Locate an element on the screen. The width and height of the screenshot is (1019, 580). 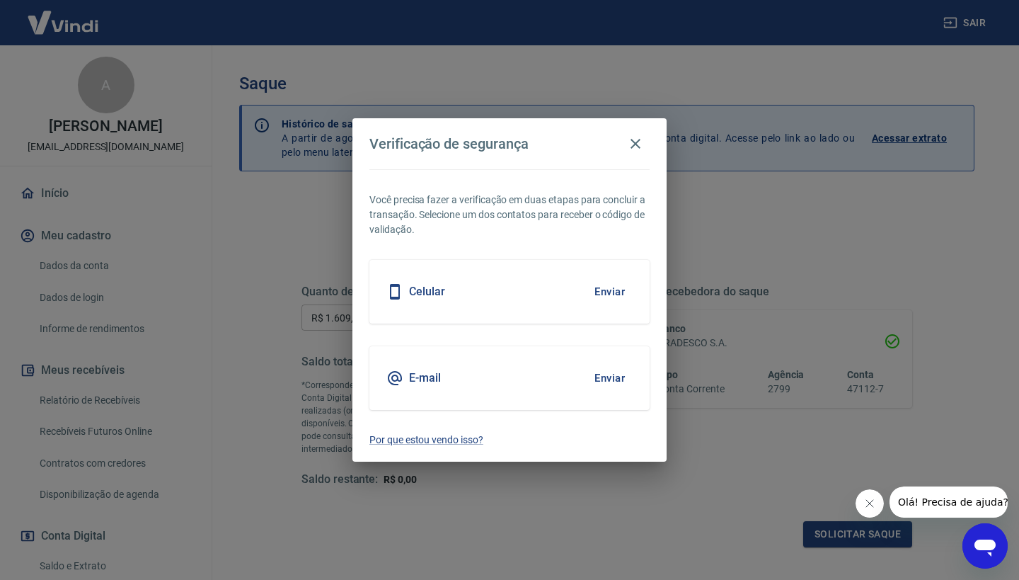
h5: Celular is located at coordinates (427, 292).